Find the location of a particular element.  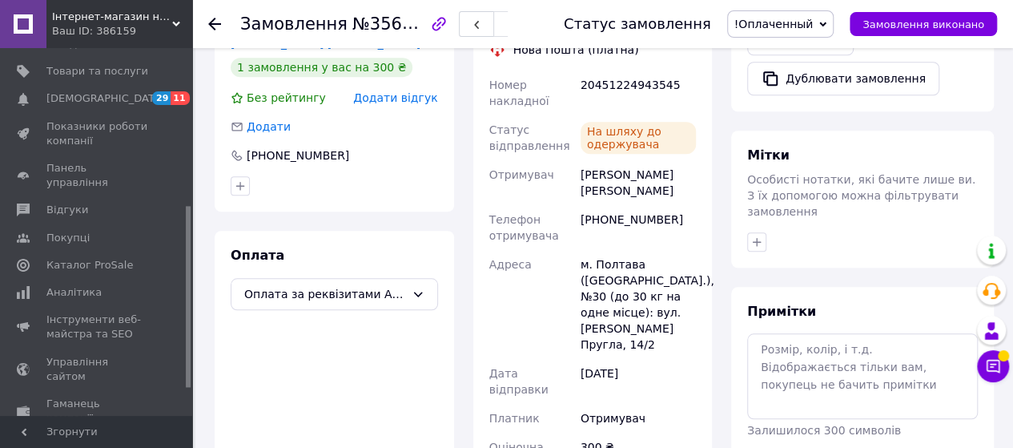

span: №356705140 is located at coordinates (409, 23).